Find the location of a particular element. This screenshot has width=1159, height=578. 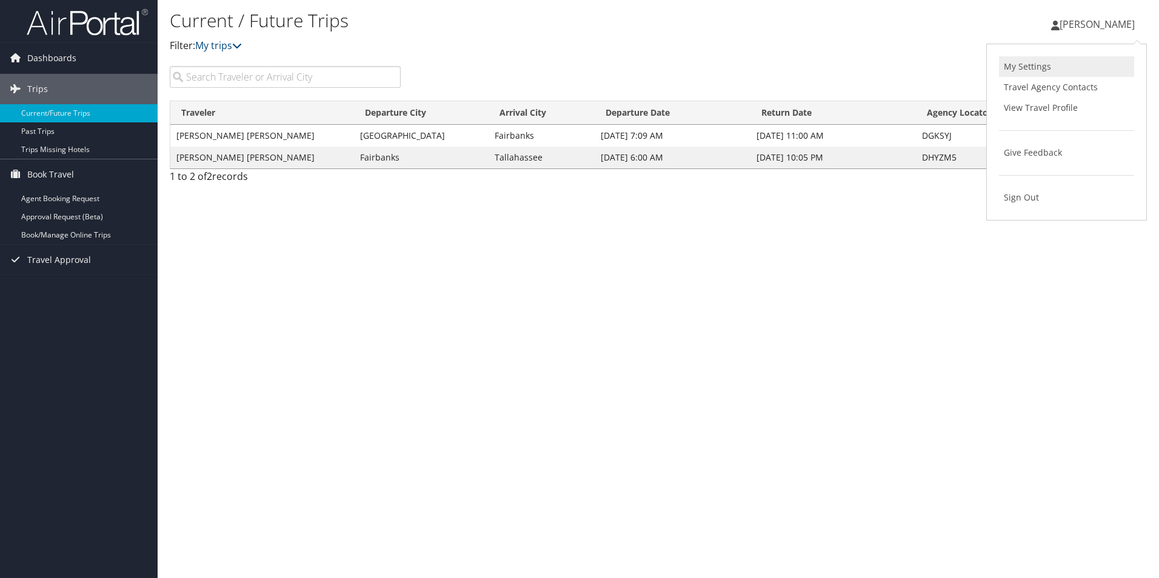

span: Dashboards is located at coordinates (52, 58).